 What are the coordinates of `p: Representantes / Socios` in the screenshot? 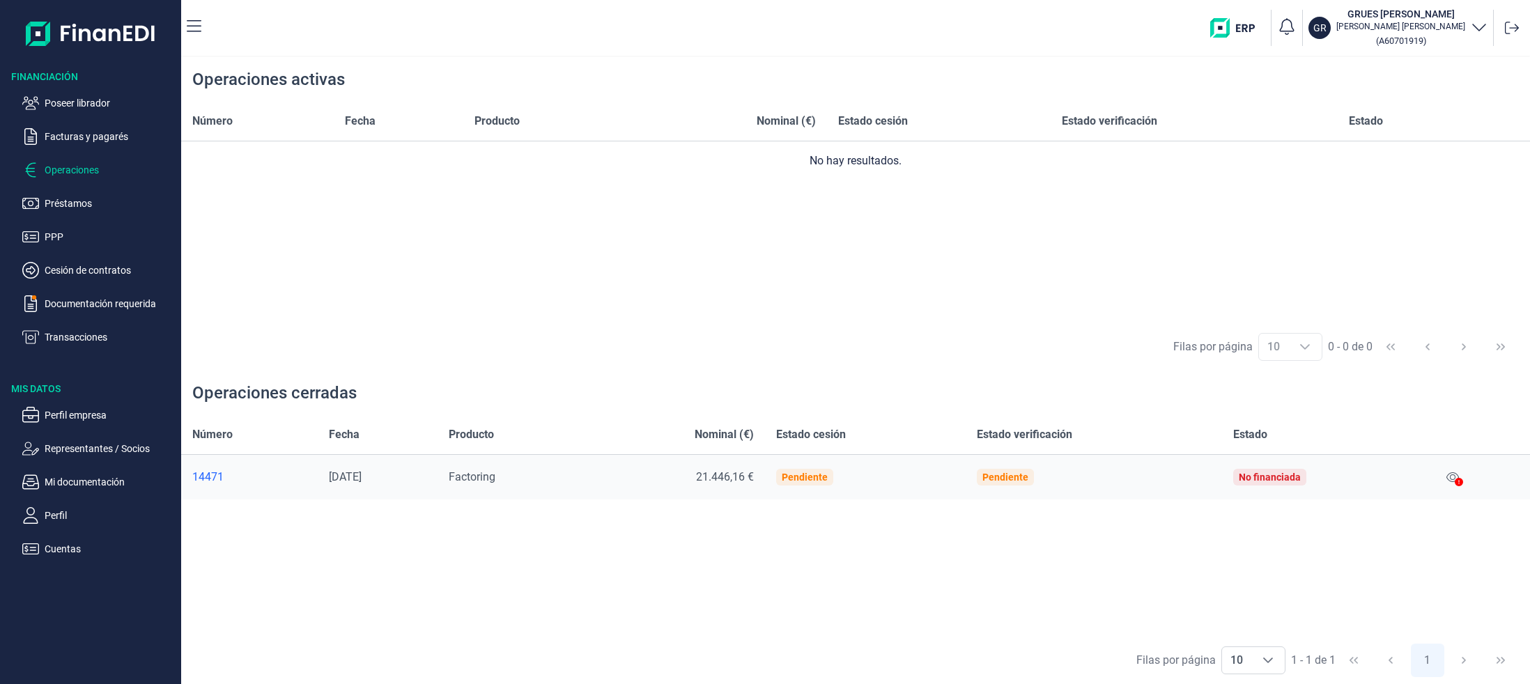 It's located at (110, 449).